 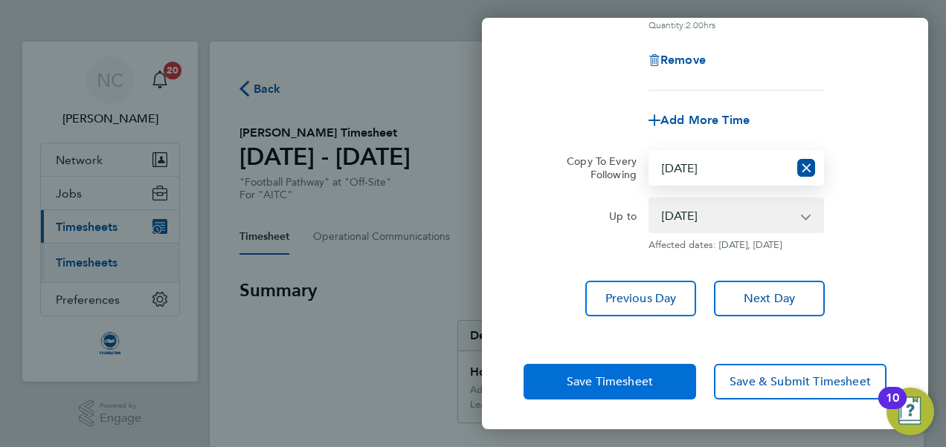 What do you see at coordinates (705, 120) in the screenshot?
I see `span: Add More Time` at bounding box center [705, 120].